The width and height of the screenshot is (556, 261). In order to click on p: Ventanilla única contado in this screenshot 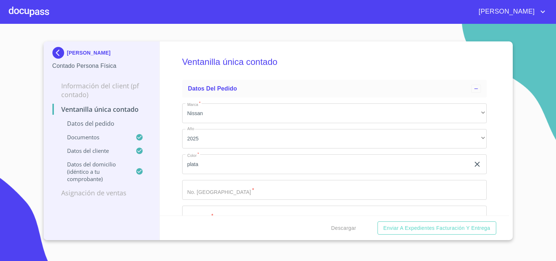, I will do `click(102, 109)`.